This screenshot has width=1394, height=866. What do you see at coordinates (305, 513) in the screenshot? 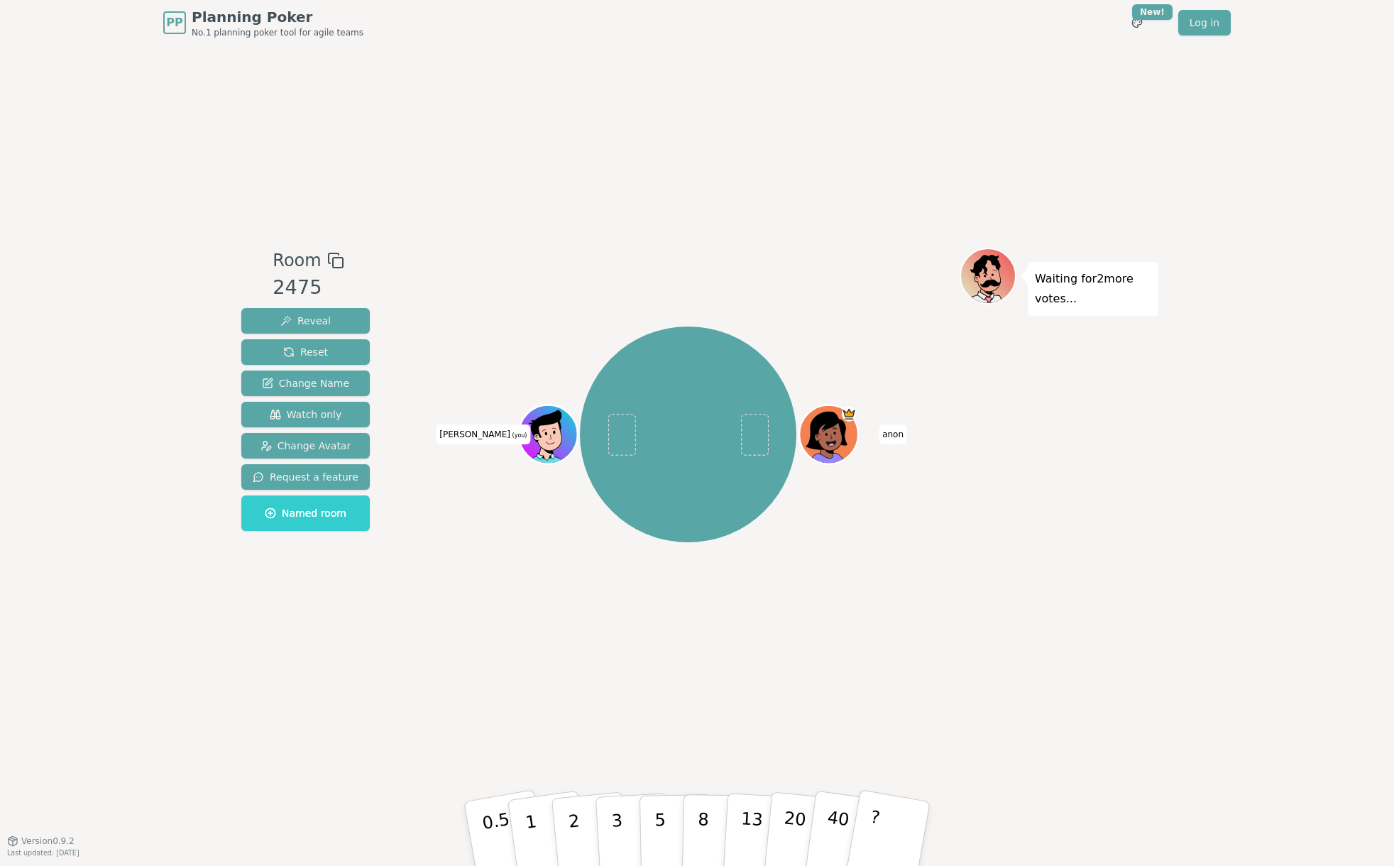
I see `button: Named room` at bounding box center [305, 513].